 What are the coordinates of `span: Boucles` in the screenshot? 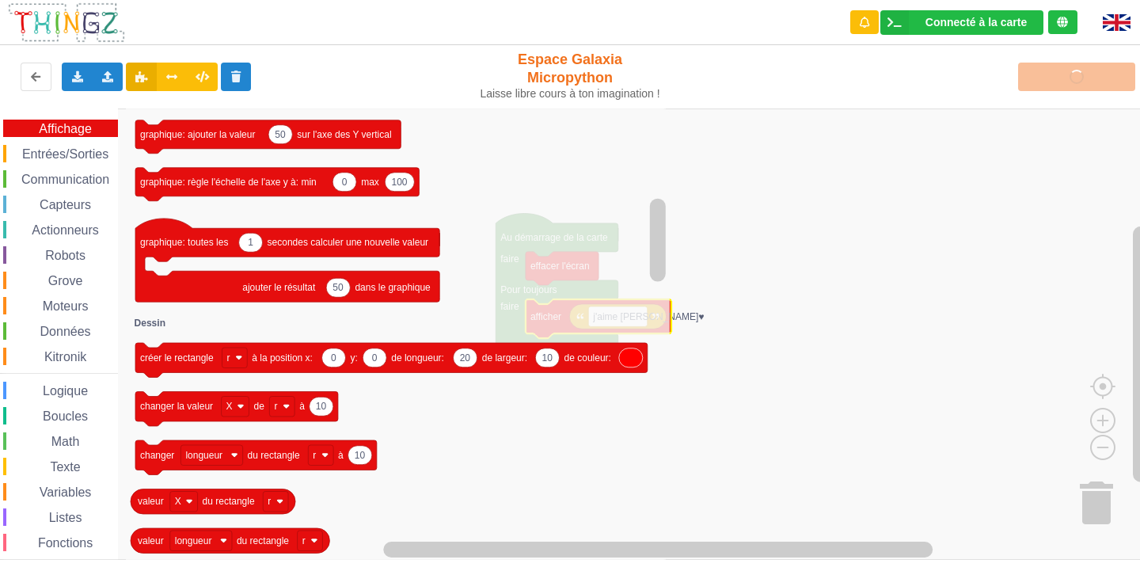 It's located at (65, 416).